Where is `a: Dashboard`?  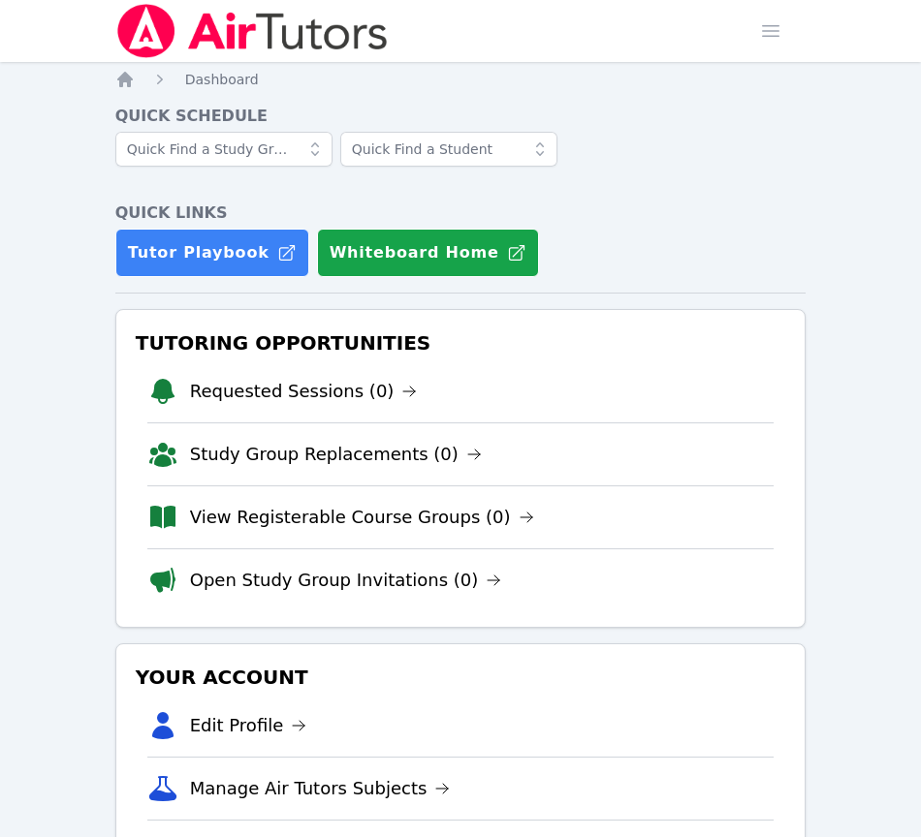
a: Dashboard is located at coordinates (222, 79).